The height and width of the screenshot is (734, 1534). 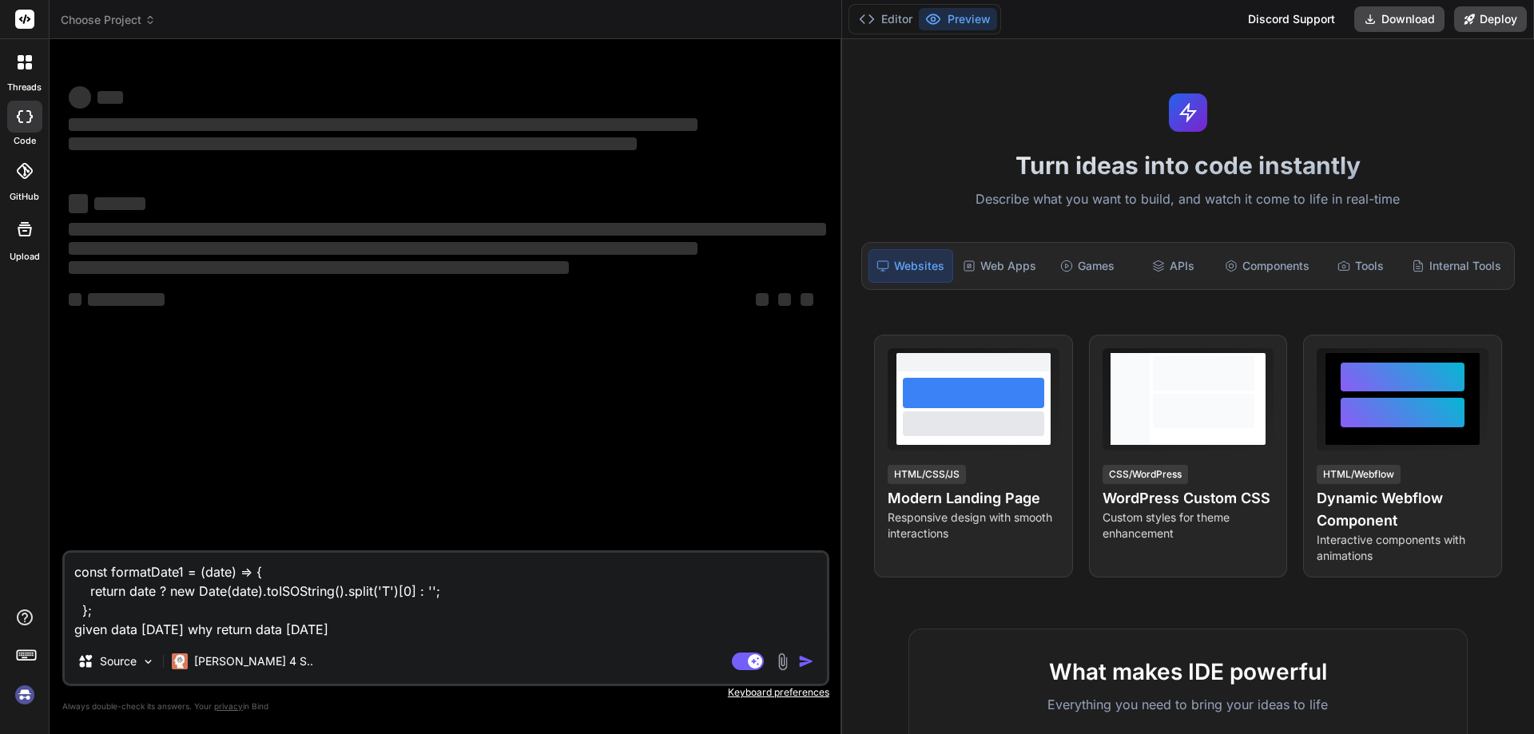 I want to click on div: APIs, so click(x=1174, y=266).